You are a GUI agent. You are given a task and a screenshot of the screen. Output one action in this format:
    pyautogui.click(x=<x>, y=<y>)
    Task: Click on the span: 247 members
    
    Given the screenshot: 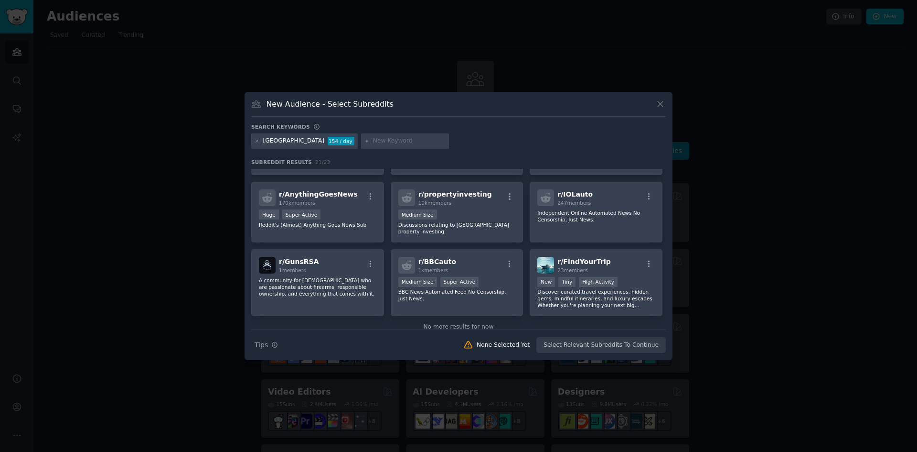 What is the action you would take?
    pyautogui.click(x=574, y=203)
    